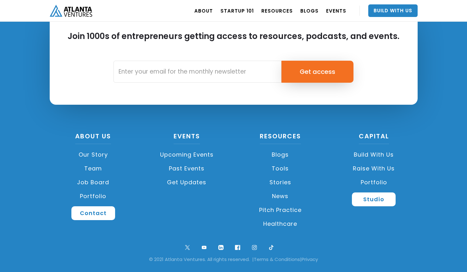  Describe the element at coordinates (203, 11) in the screenshot. I see `a: ABOUT` at that location.